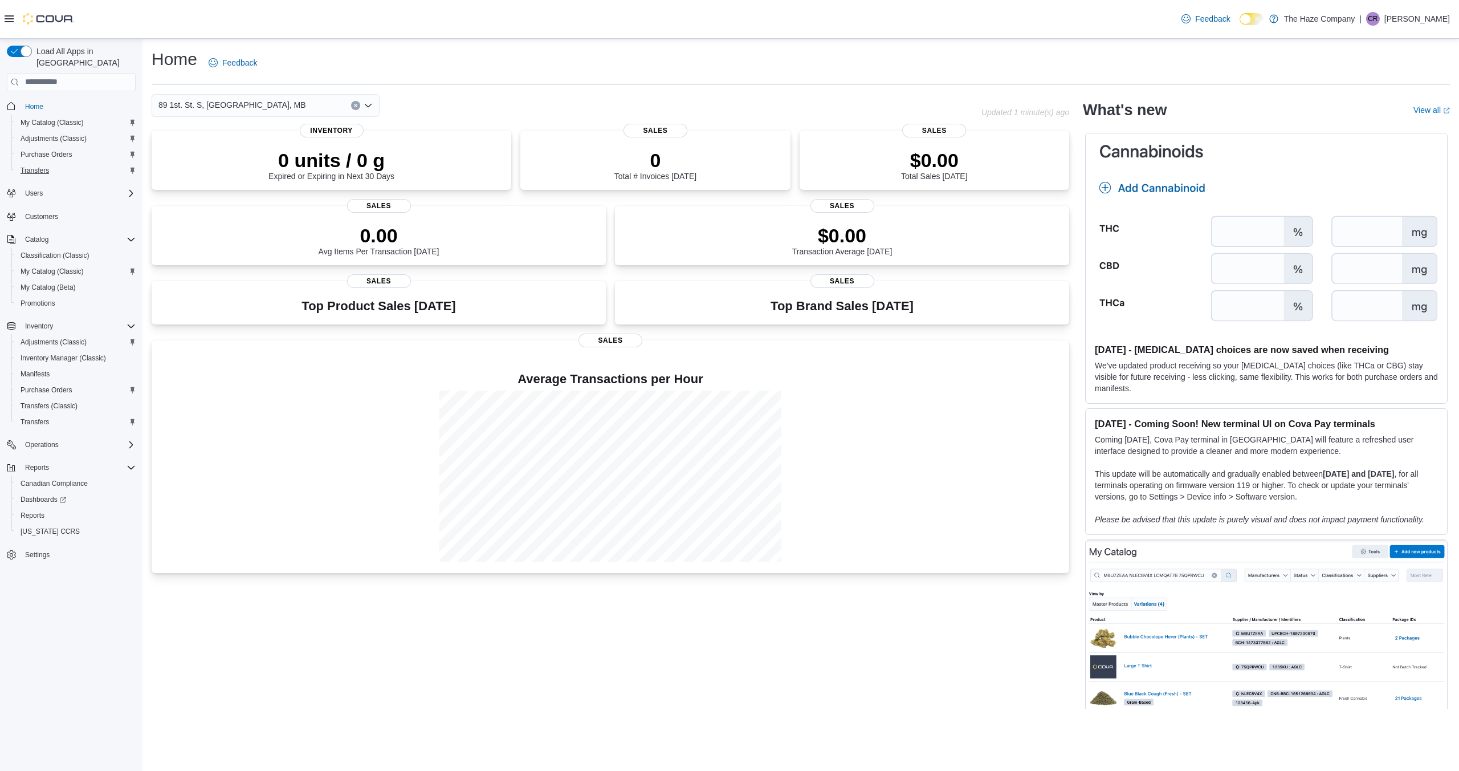 Image resolution: width=1459 pixels, height=771 pixels. I want to click on a: Transfers, so click(35, 170).